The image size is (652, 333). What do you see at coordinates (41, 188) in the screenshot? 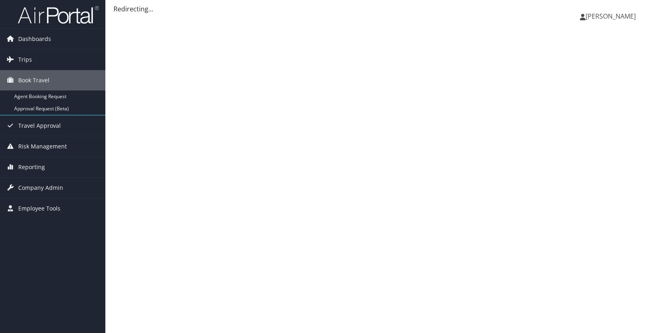
I see `span: Company Admin` at bounding box center [41, 188].